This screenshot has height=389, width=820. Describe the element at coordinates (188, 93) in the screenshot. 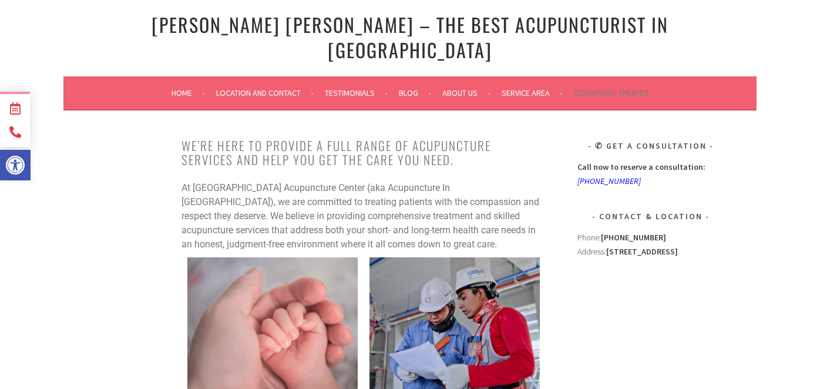

I see `a: Home` at that location.